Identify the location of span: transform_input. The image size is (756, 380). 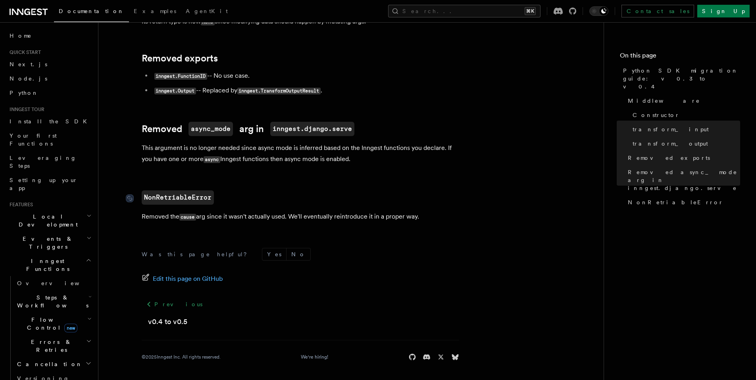
(671, 129).